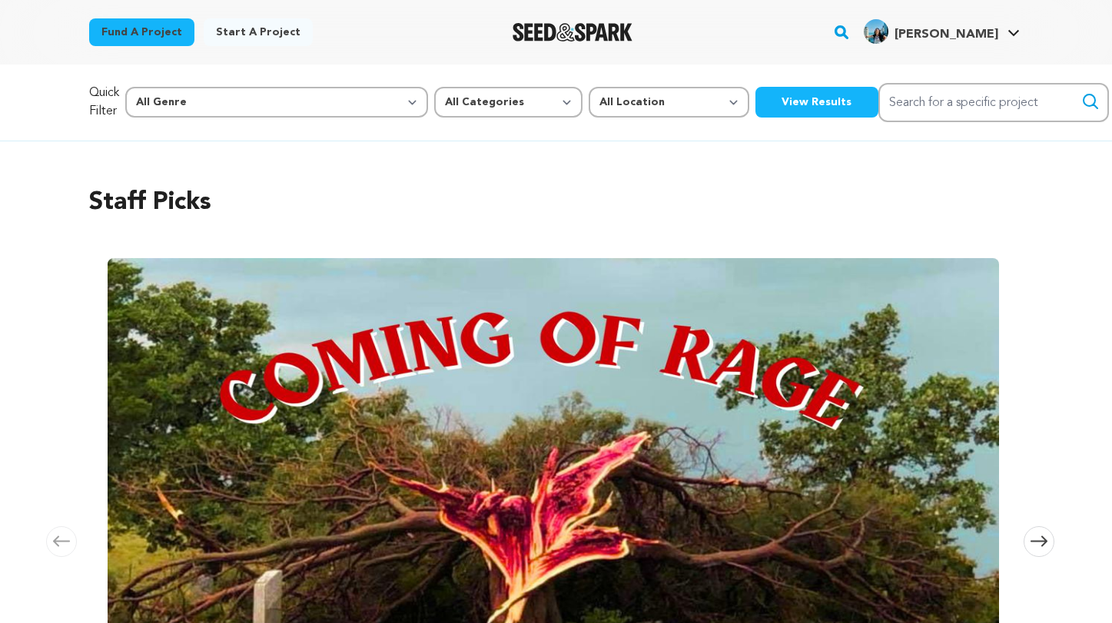 This screenshot has height=623, width=1112. What do you see at coordinates (993, 102) in the screenshot?
I see `input: Search for a specific project` at bounding box center [993, 102].